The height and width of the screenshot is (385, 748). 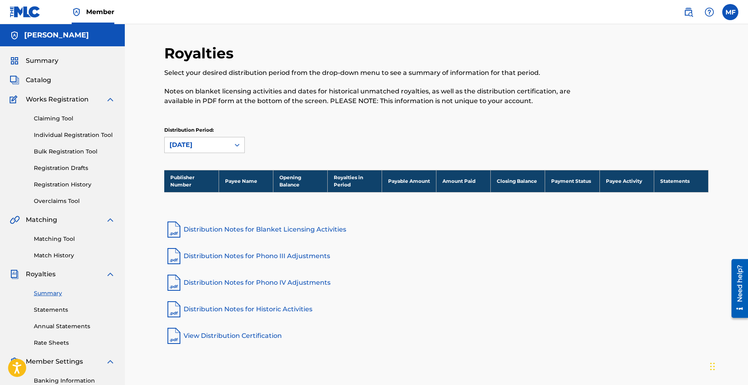 What do you see at coordinates (436, 309) in the screenshot?
I see `a: Distribution Notes for Historic Activities` at bounding box center [436, 309].